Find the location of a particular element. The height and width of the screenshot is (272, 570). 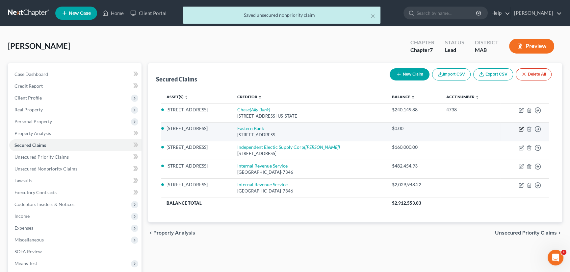

div: District is located at coordinates (487, 42).